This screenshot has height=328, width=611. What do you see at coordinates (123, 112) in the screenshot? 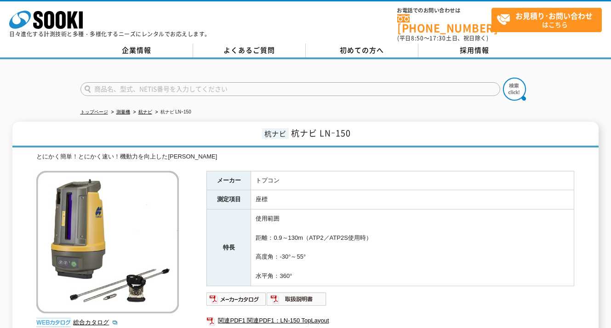
I see `a: 測量機` at bounding box center [123, 112].